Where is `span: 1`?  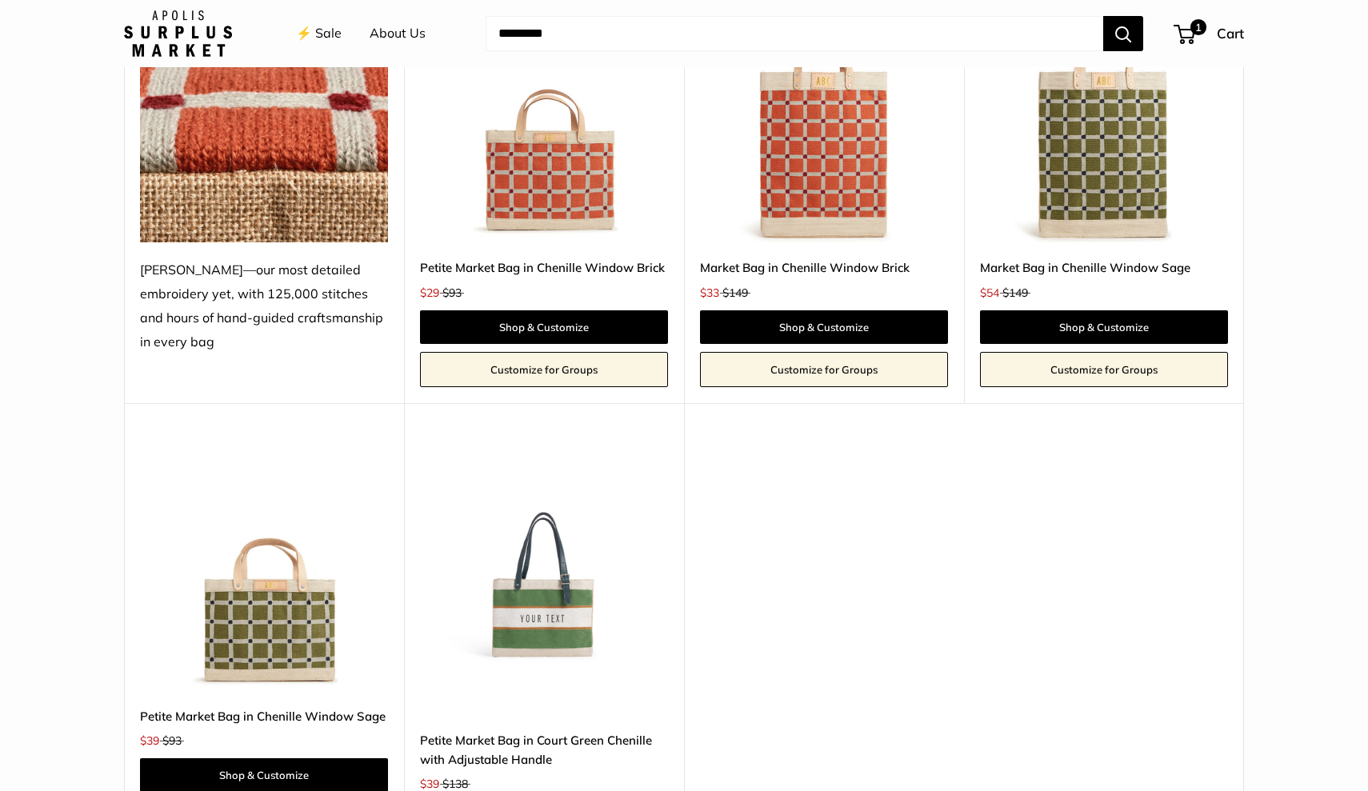 span: 1 is located at coordinates (1198, 27).